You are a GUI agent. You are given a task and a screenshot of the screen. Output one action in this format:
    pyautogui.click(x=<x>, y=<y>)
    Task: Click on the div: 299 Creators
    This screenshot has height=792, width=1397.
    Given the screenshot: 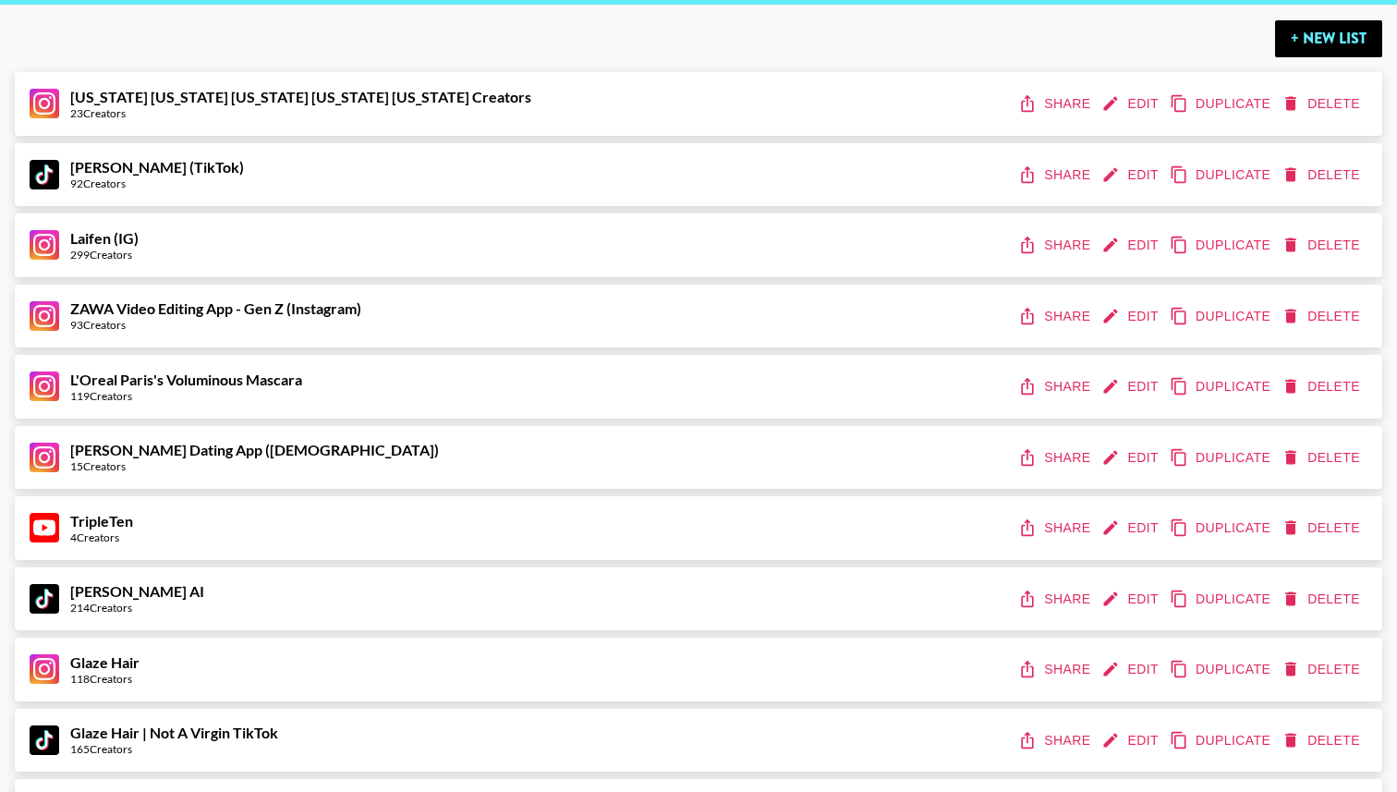 What is the action you would take?
    pyautogui.click(x=104, y=254)
    